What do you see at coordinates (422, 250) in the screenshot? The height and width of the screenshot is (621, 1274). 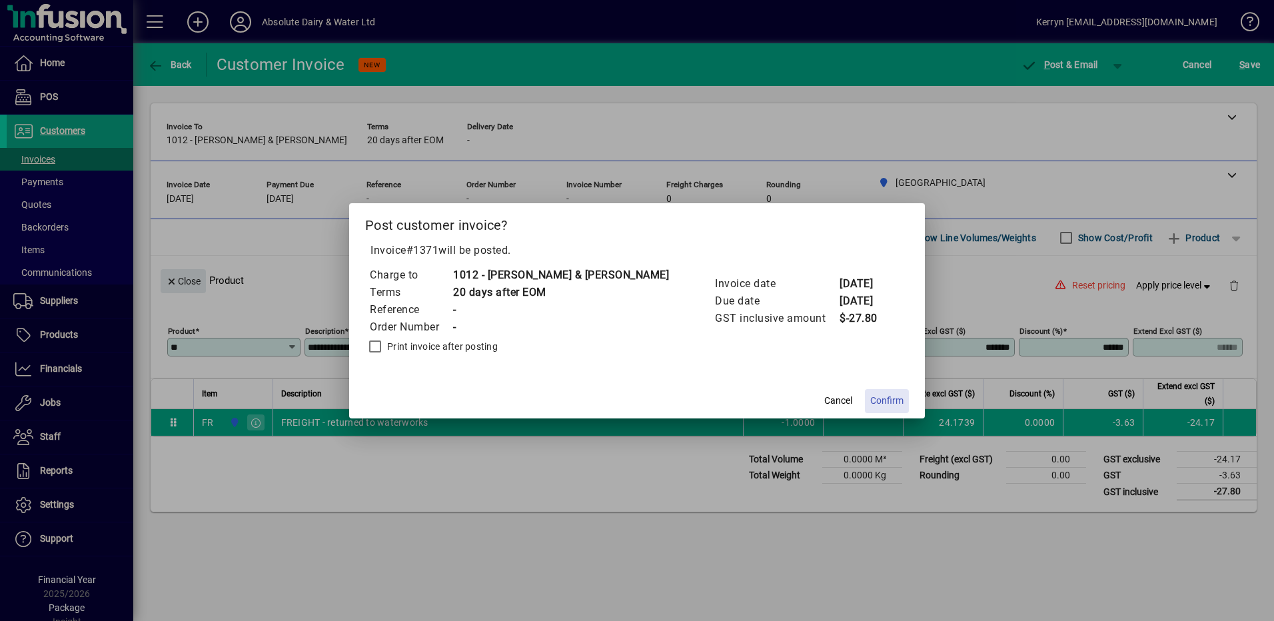 I see `span: #1371` at bounding box center [422, 250].